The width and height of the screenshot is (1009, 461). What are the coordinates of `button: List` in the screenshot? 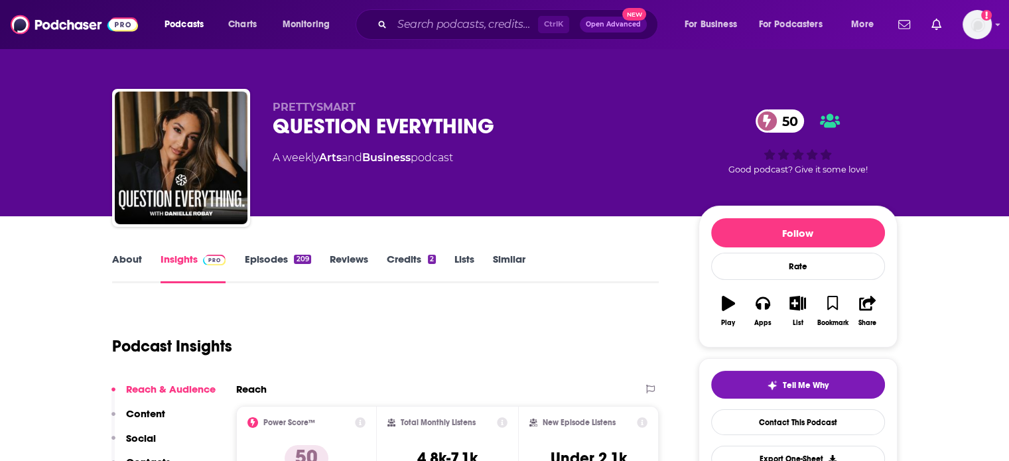 It's located at (797, 311).